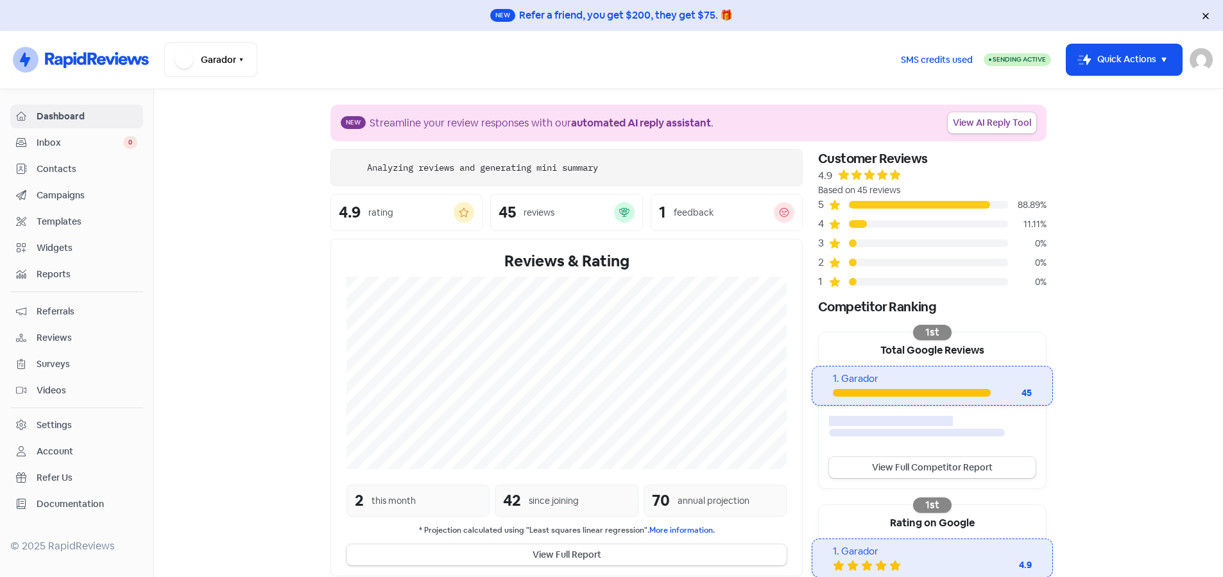 The height and width of the screenshot is (577, 1223). Describe the element at coordinates (76, 248) in the screenshot. I see `a: Widgets` at that location.